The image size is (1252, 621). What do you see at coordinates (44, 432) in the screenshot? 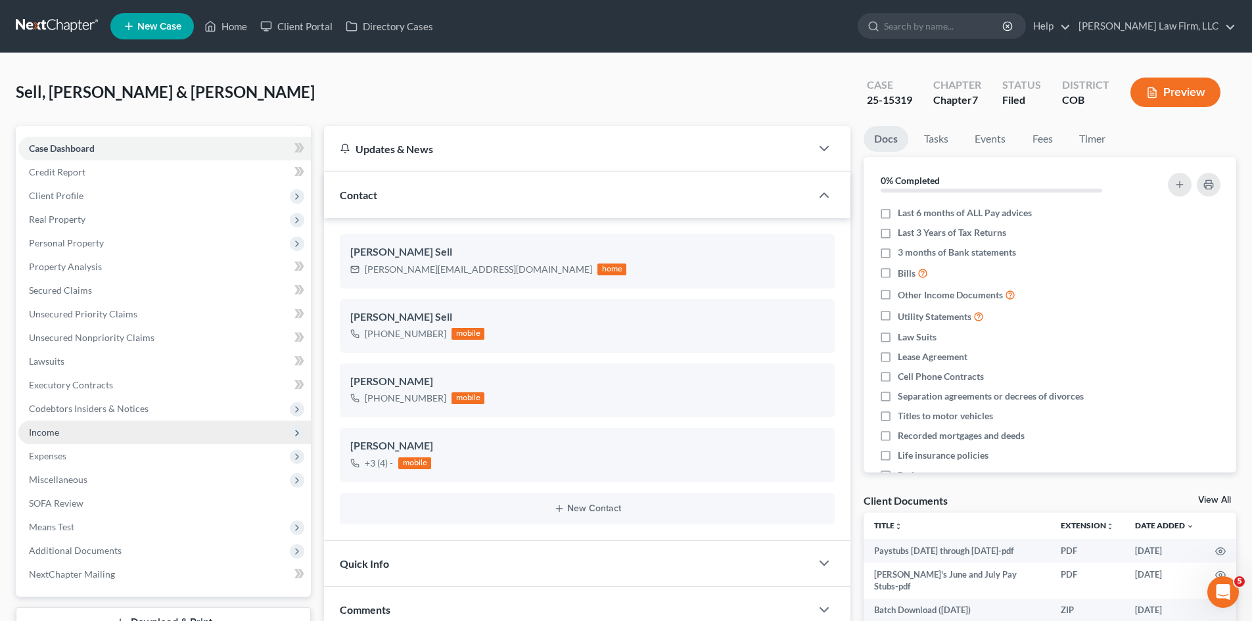
I see `span: Income` at bounding box center [44, 432].